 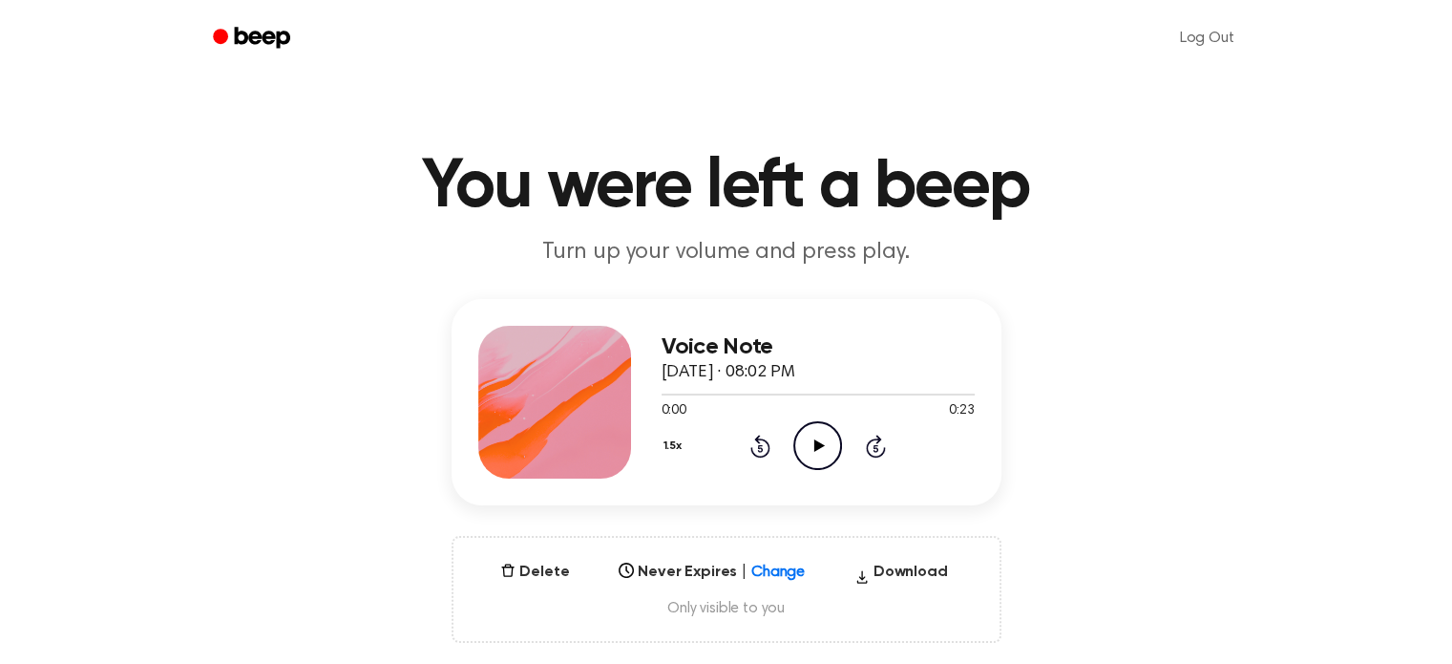 I want to click on h3: Voice Note, so click(x=818, y=347).